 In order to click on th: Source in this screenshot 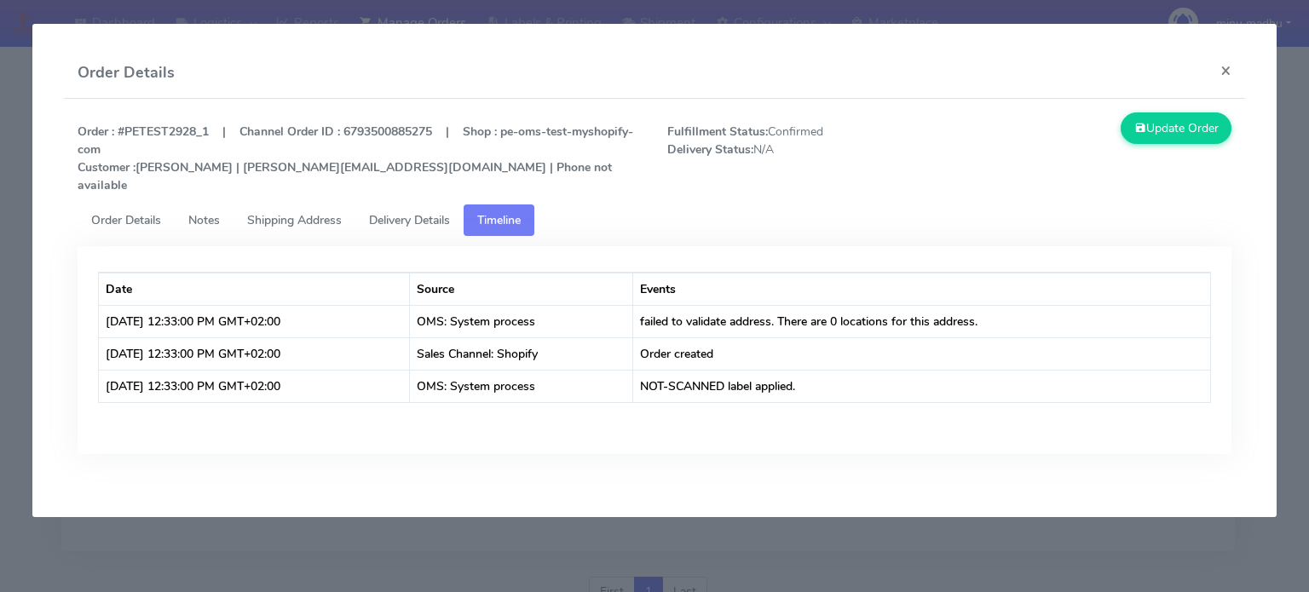, I will do `click(522, 289)`.